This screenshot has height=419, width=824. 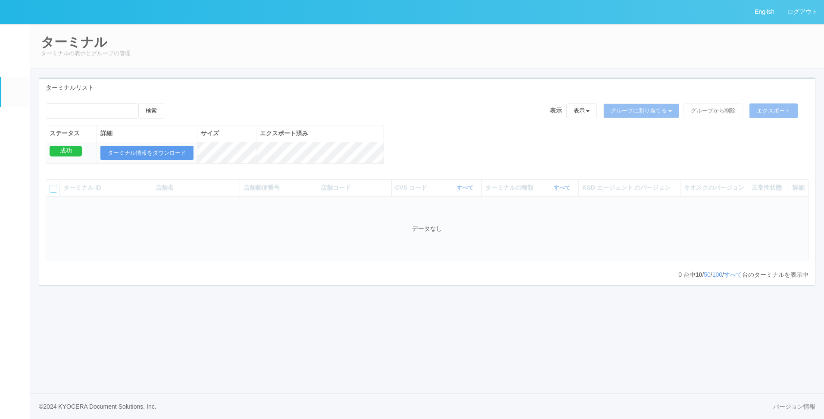 I want to click on span: ターミナルの種類, so click(x=511, y=188).